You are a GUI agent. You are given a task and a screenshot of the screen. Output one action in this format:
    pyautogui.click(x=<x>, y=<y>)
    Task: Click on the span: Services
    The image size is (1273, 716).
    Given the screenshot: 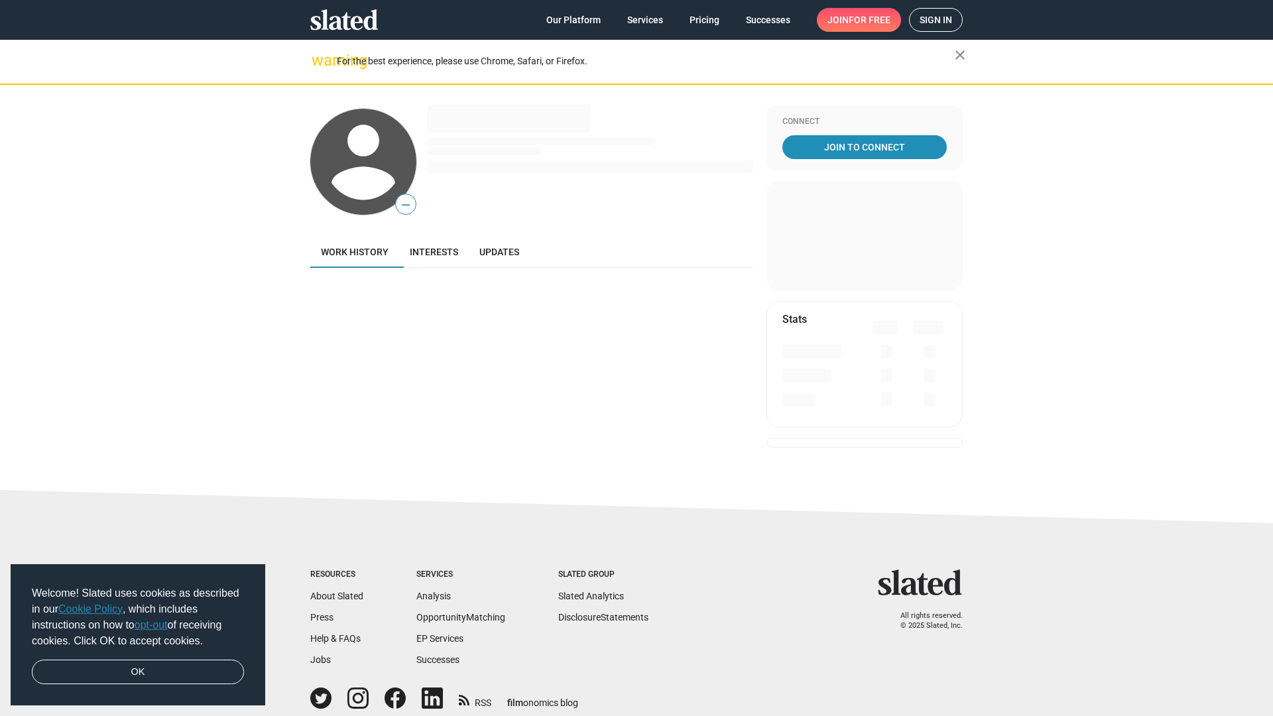 What is the action you would take?
    pyautogui.click(x=645, y=20)
    